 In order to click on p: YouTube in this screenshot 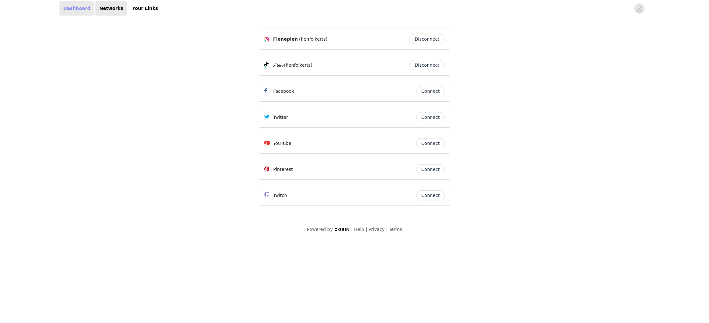, I will do `click(282, 143)`.